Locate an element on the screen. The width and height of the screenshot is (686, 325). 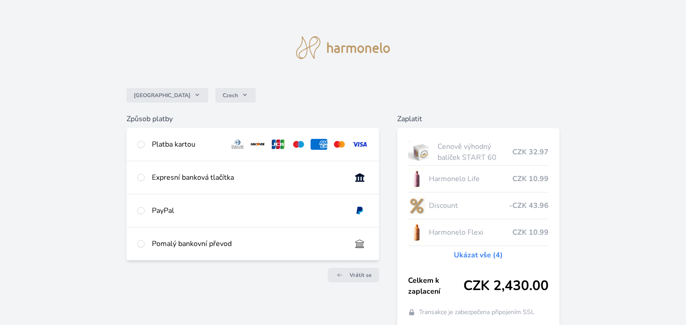
span: Cenově výhodný balíček START 60 is located at coordinates (475, 152).